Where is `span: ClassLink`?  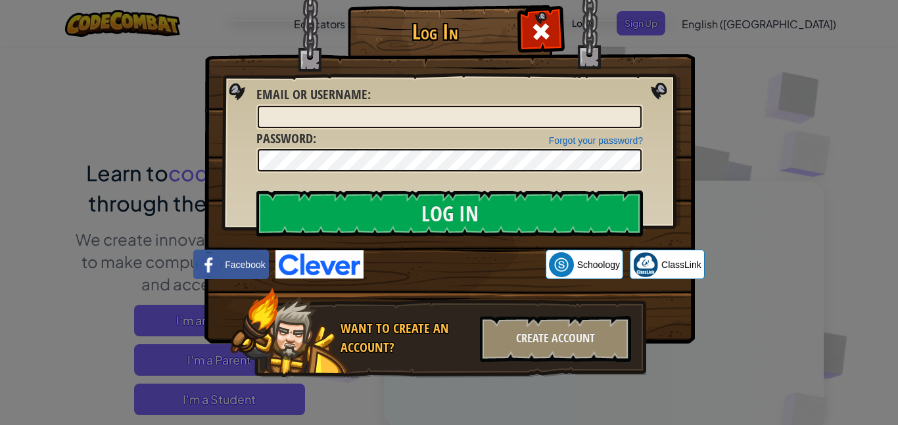
span: ClassLink is located at coordinates (681, 265).